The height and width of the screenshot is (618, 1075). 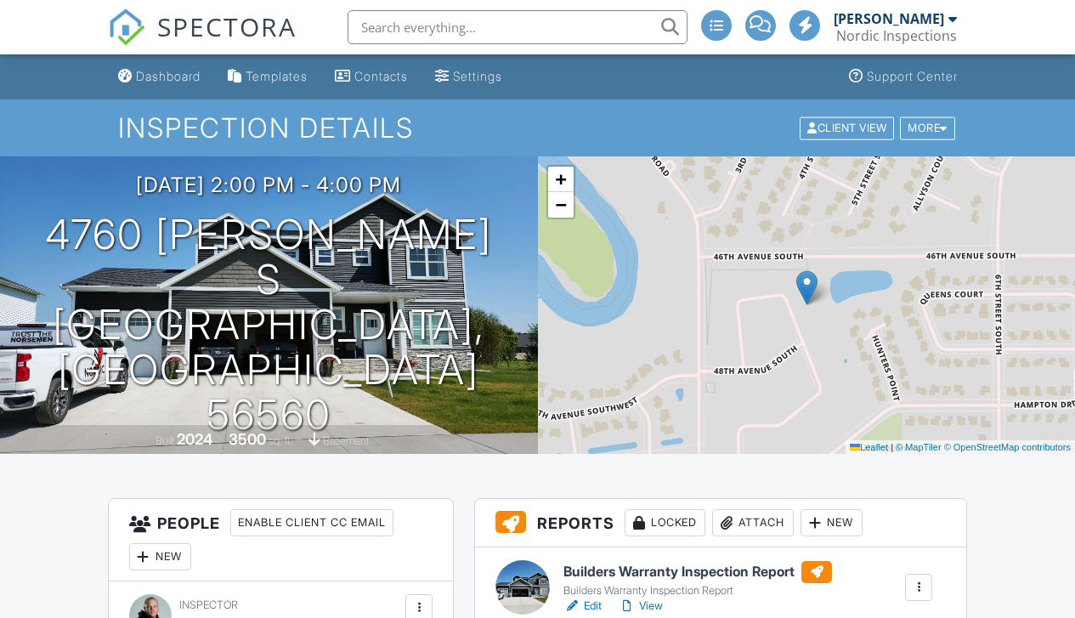 I want to click on span: Inspector, so click(x=208, y=604).